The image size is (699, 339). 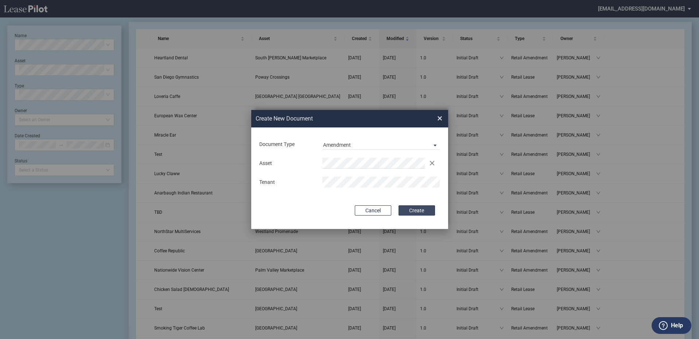 What do you see at coordinates (677, 326) in the screenshot?
I see `label: Help` at bounding box center [677, 326].